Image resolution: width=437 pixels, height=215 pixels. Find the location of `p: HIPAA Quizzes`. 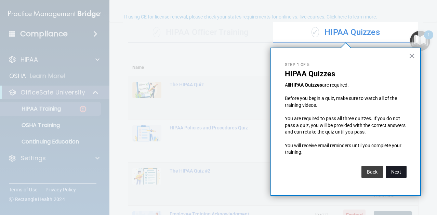

p: HIPAA Quizzes is located at coordinates (346, 74).